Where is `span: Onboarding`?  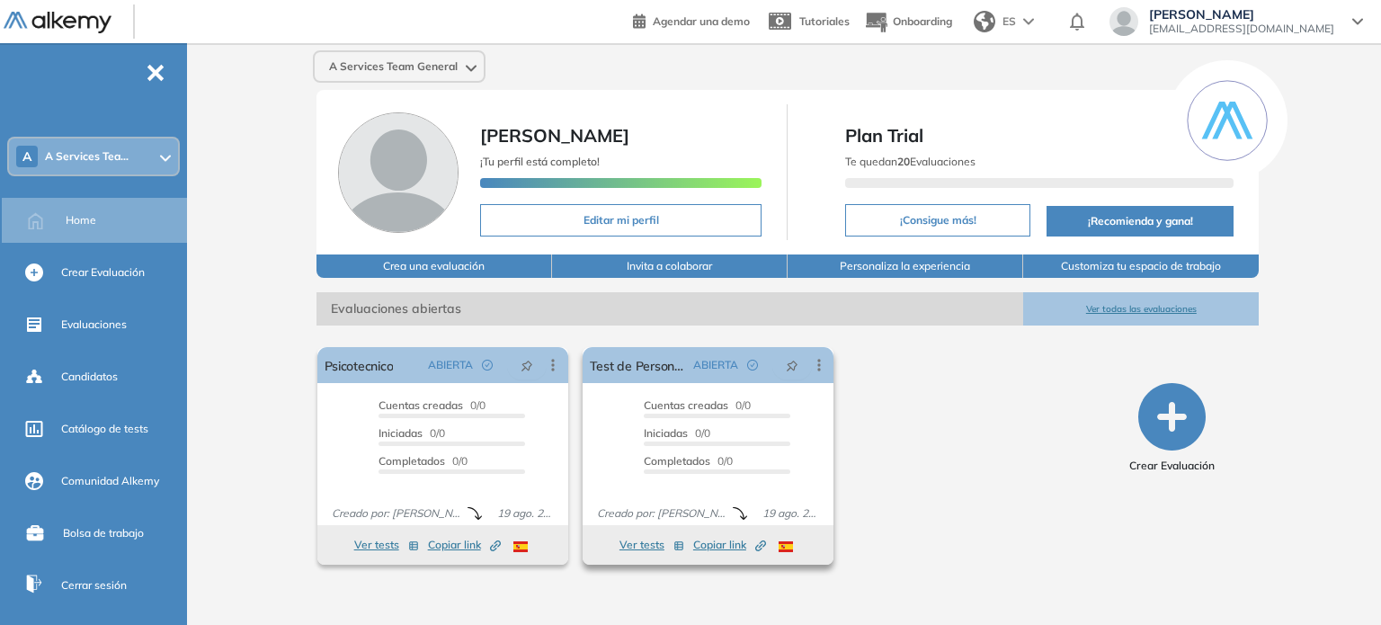
span: Onboarding is located at coordinates (923, 21).